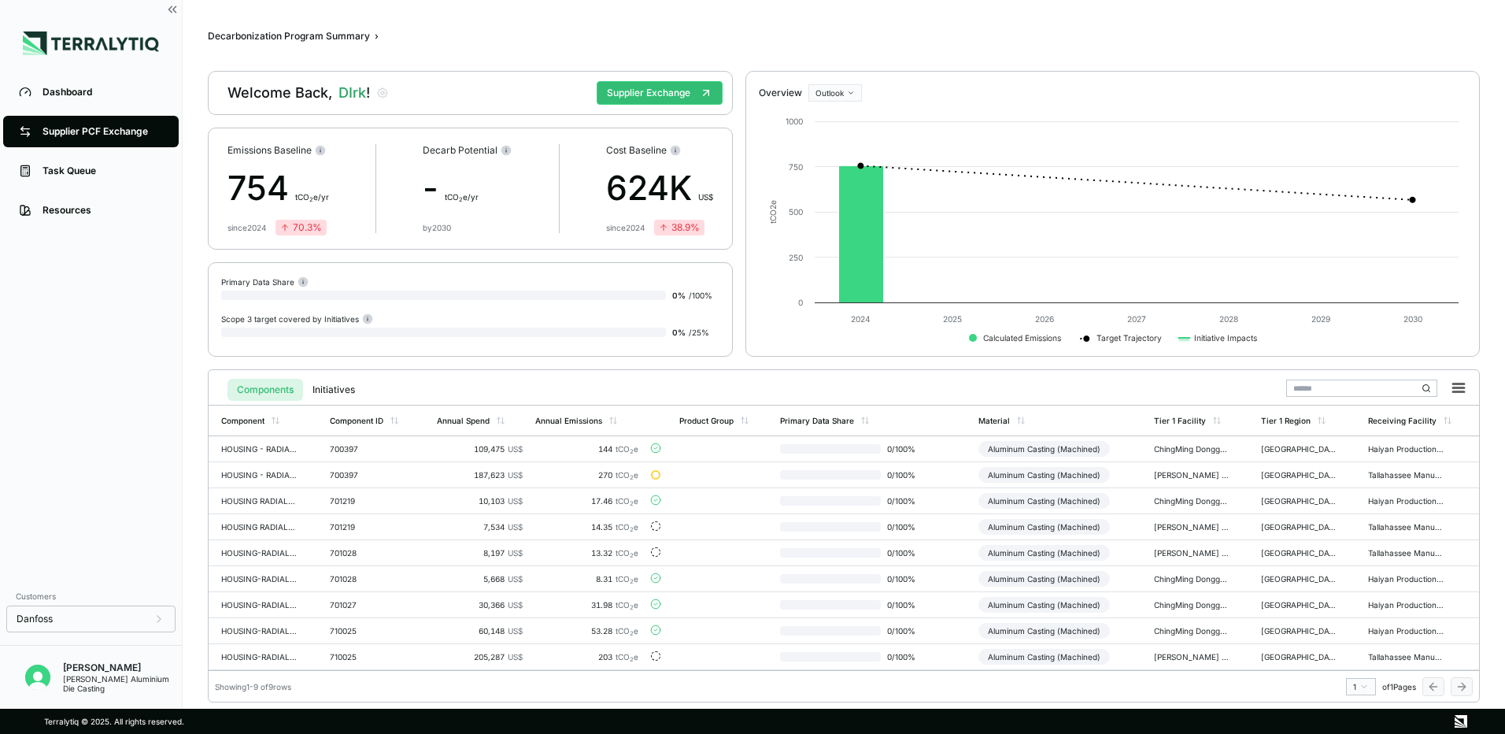 This screenshot has width=1505, height=734. Describe the element at coordinates (479, 579) in the screenshot. I see `div: 5,668` at that location.